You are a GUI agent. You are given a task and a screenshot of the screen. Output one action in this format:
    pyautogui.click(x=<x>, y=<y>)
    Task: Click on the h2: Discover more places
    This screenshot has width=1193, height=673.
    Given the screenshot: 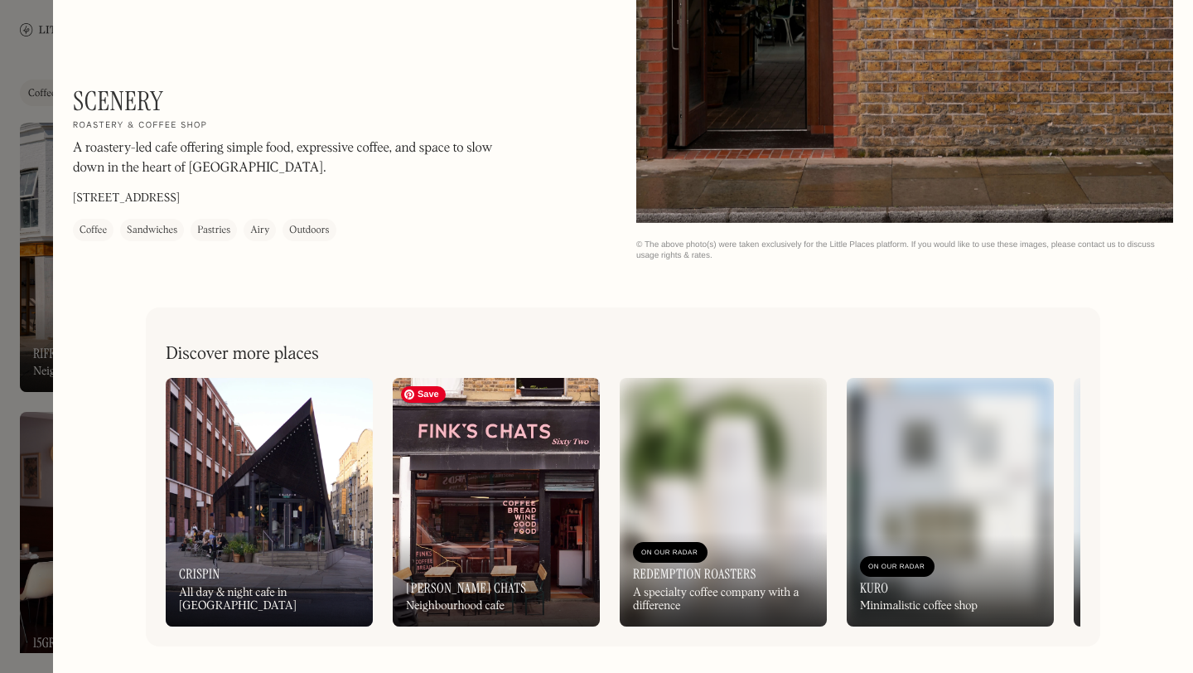 What is the action you would take?
    pyautogui.click(x=242, y=354)
    